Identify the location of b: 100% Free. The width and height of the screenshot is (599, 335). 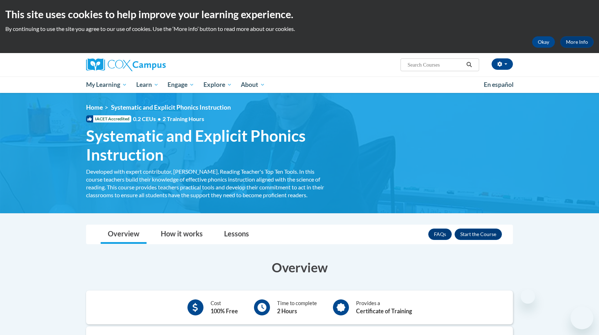
(224, 310).